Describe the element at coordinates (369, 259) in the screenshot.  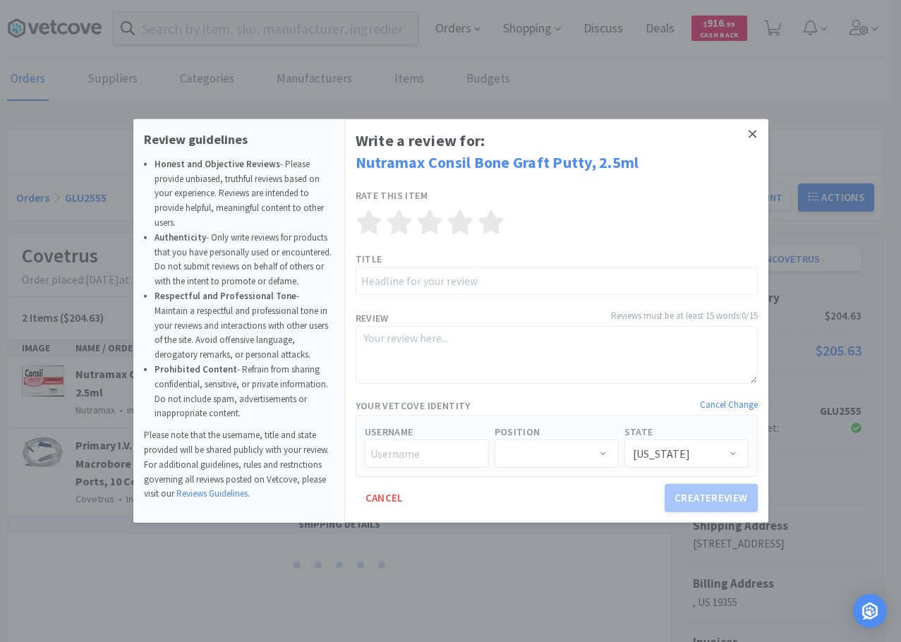
I see `label: Title` at that location.